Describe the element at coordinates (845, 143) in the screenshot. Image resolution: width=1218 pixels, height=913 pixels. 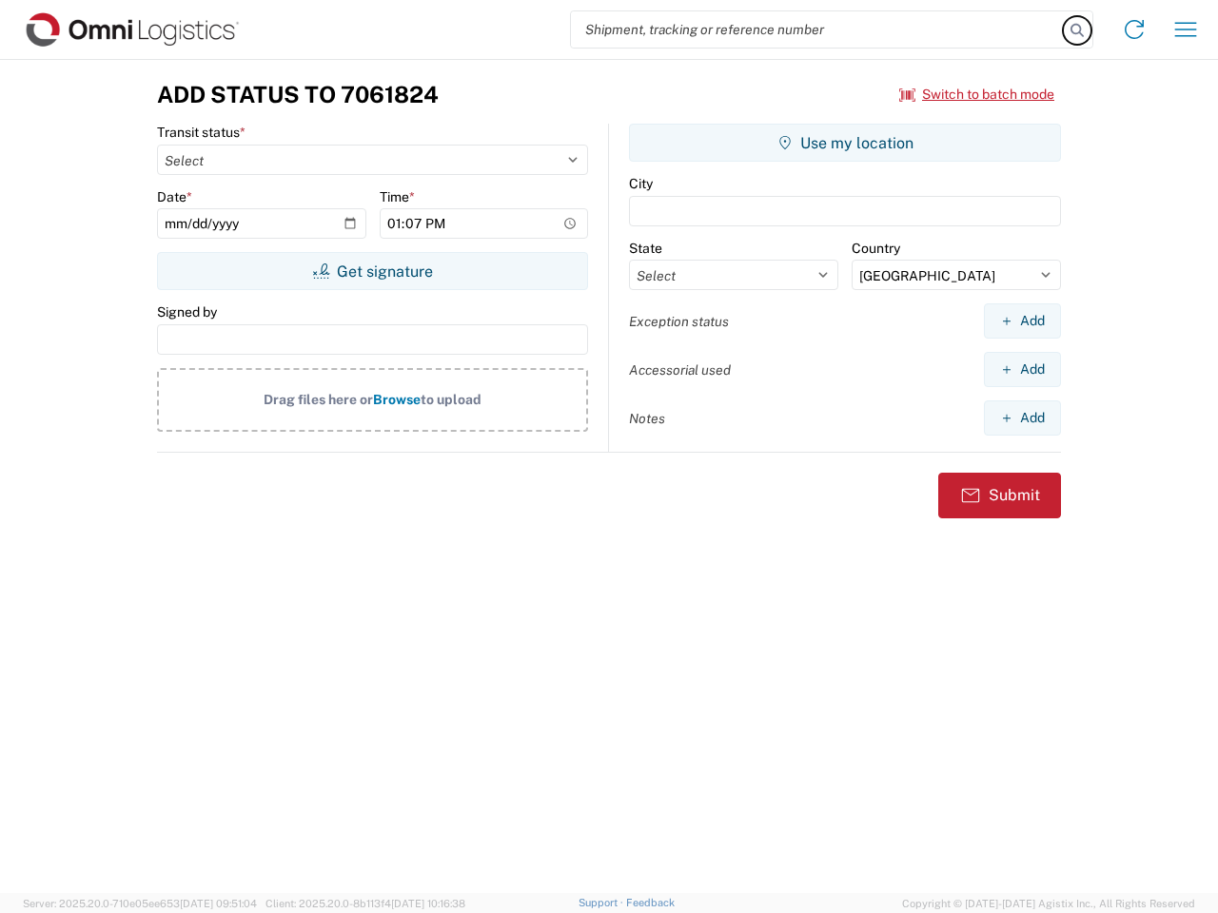
I see `button: Use my location` at that location.